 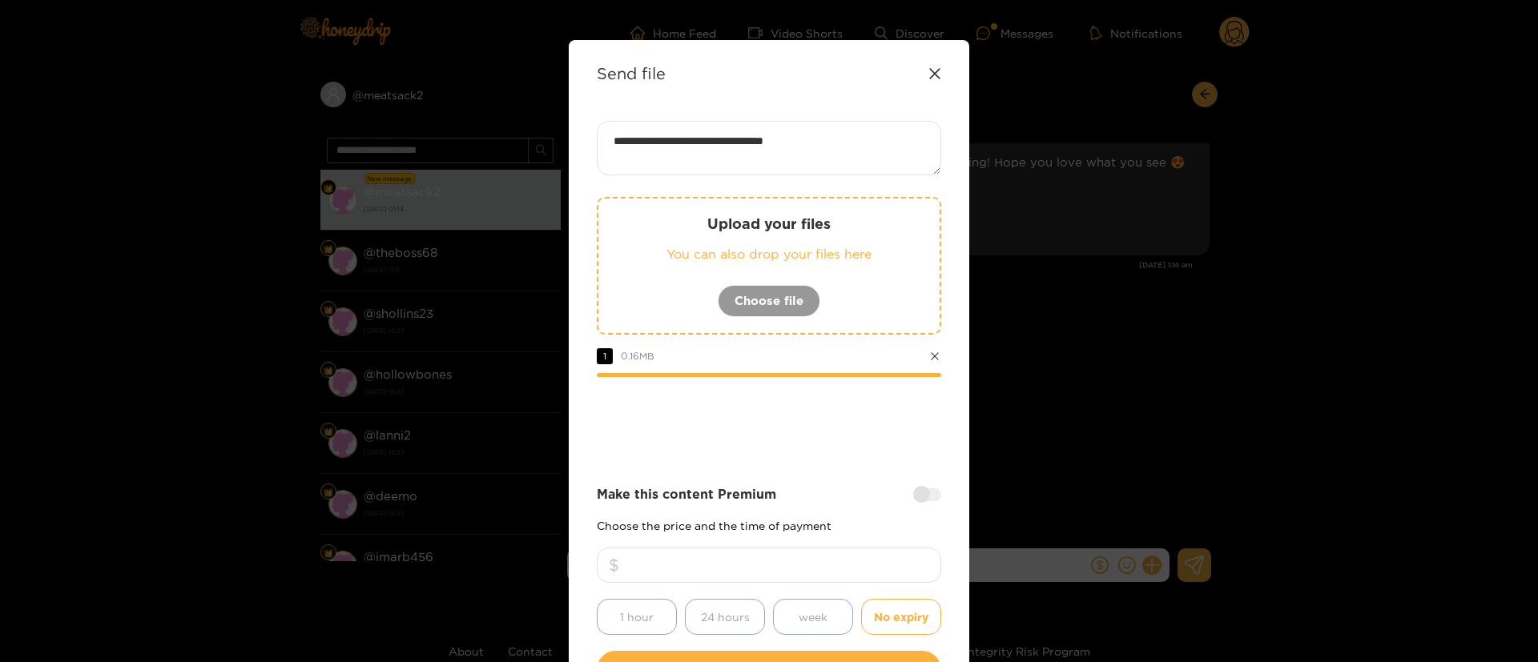 I want to click on p: You can also drop your files here, so click(x=769, y=254).